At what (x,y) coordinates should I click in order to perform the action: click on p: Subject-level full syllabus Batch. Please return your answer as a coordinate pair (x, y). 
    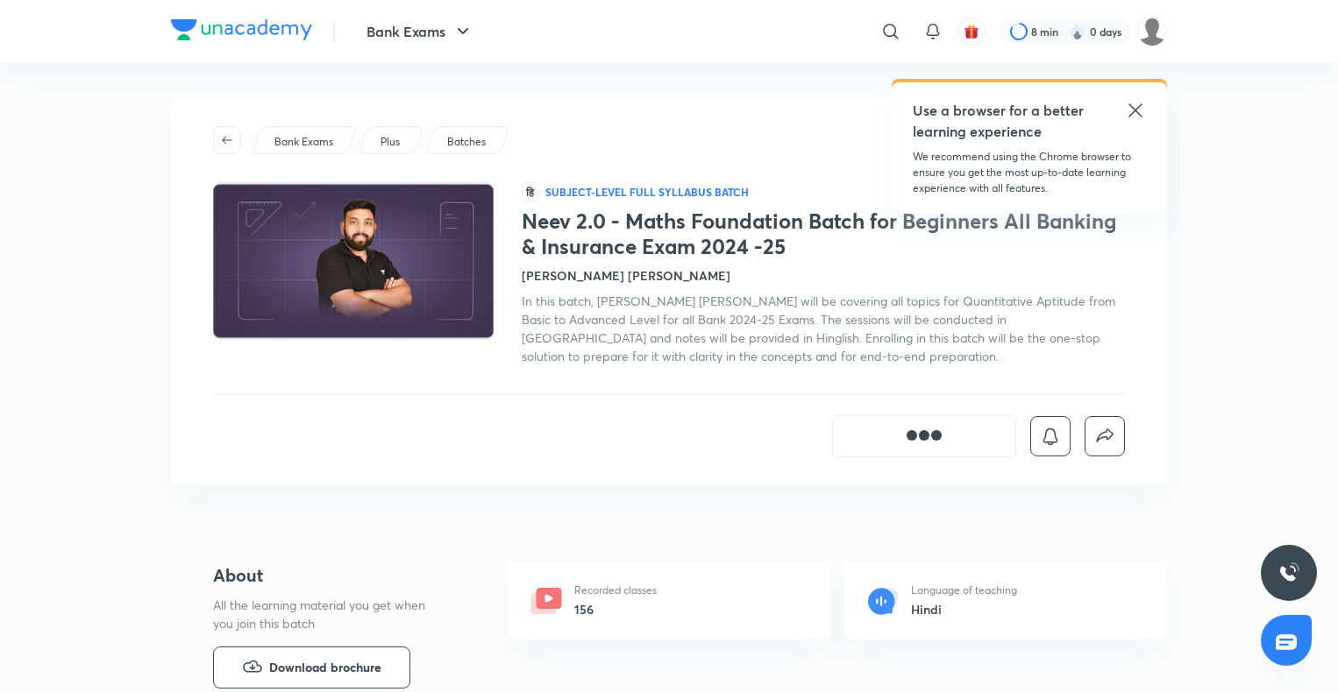
    Looking at the image, I should click on (647, 192).